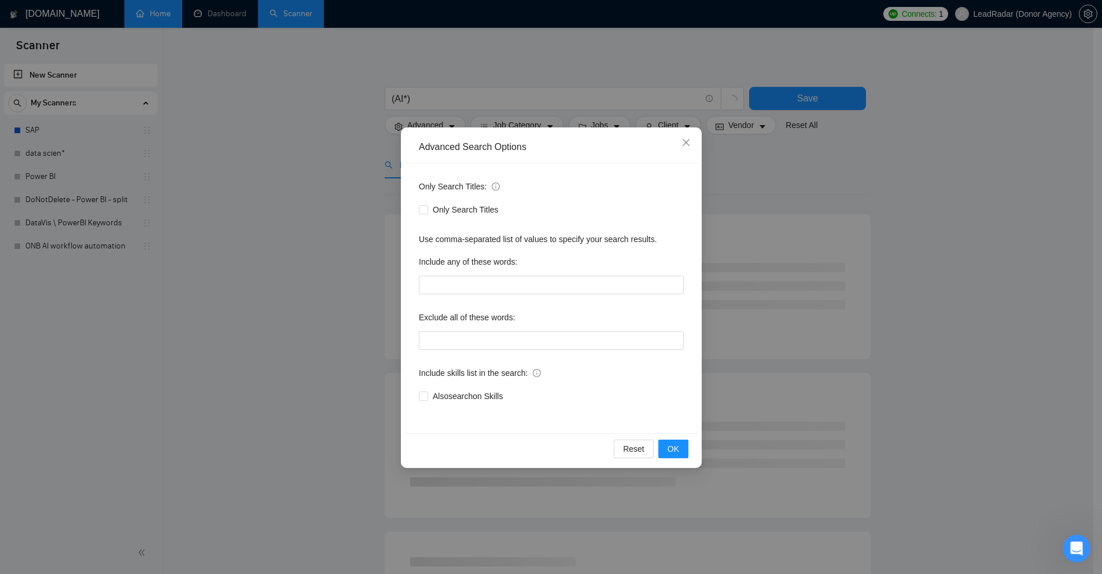 The height and width of the screenshot is (574, 1102). I want to click on div: Advanced Search Options, so click(552, 147).